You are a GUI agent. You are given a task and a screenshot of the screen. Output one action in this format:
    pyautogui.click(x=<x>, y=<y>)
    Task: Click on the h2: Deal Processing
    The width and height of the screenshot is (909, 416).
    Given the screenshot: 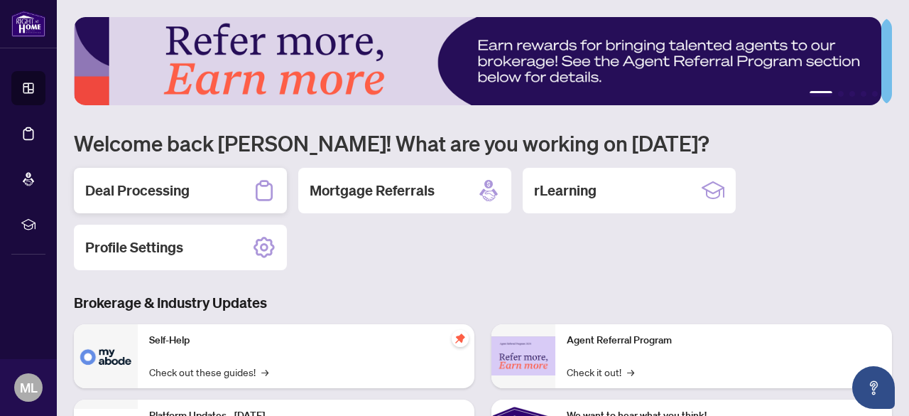 What is the action you would take?
    pyautogui.click(x=137, y=190)
    